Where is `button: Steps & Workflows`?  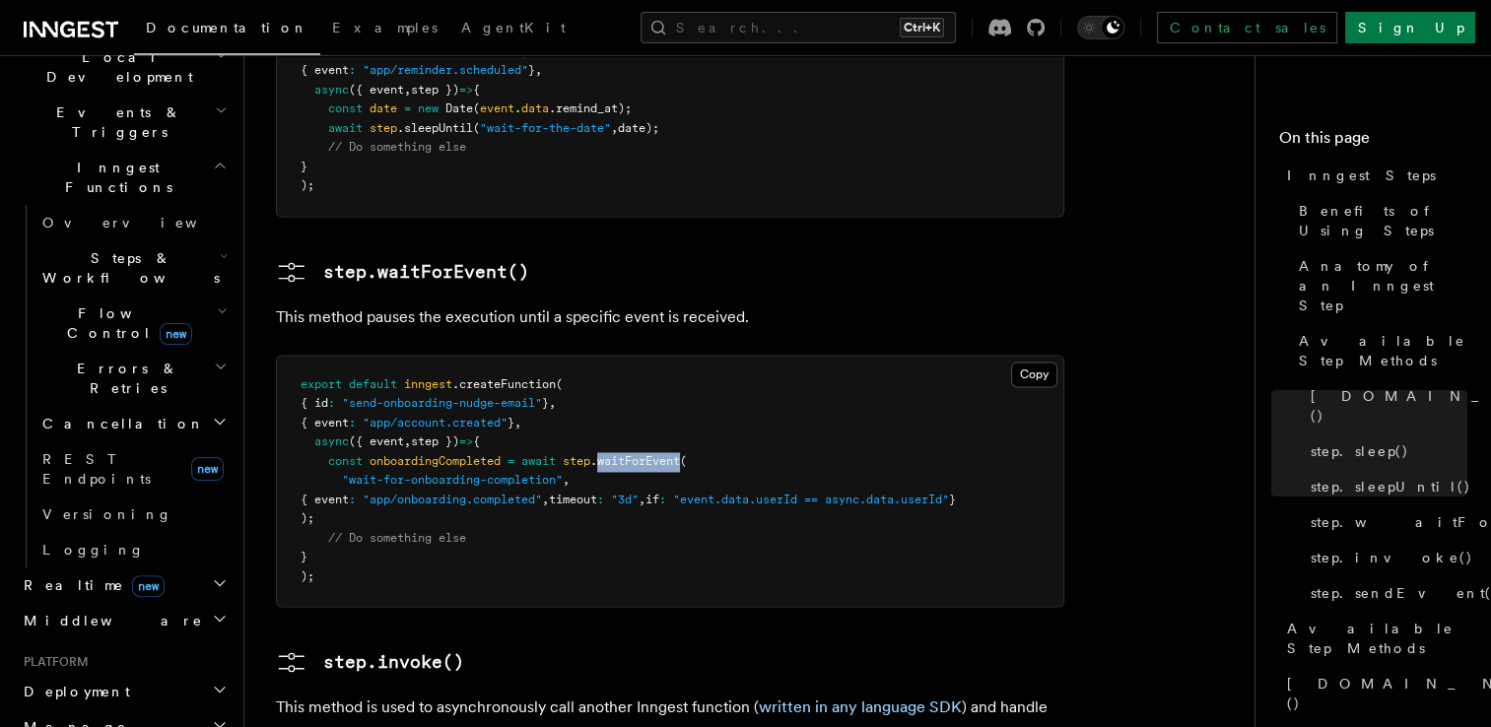 button: Steps & Workflows is located at coordinates (133, 268).